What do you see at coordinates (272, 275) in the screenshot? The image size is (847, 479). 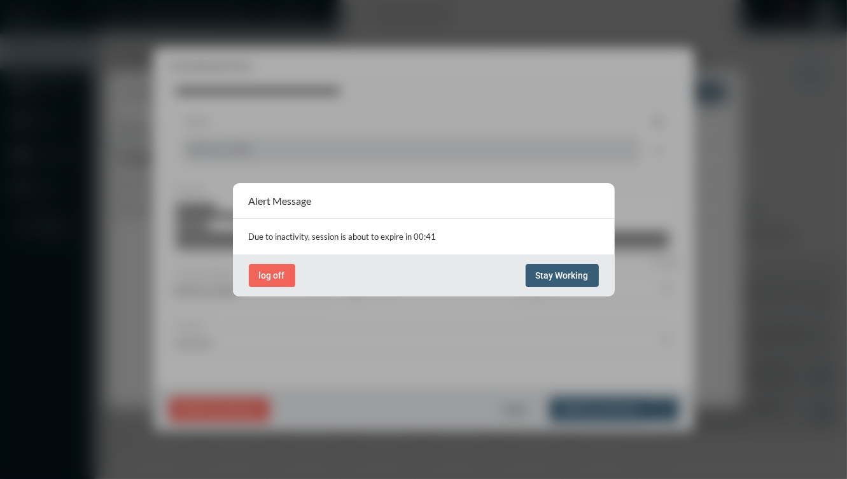 I see `button: log off` at bounding box center [272, 275].